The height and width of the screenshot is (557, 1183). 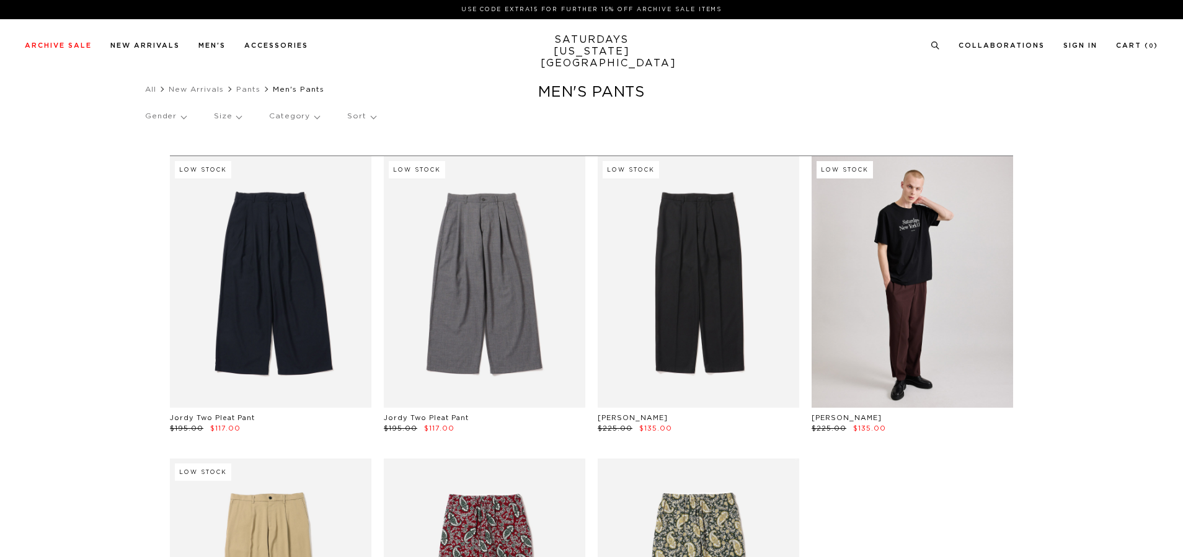 I want to click on a: Cart (0), so click(x=1137, y=45).